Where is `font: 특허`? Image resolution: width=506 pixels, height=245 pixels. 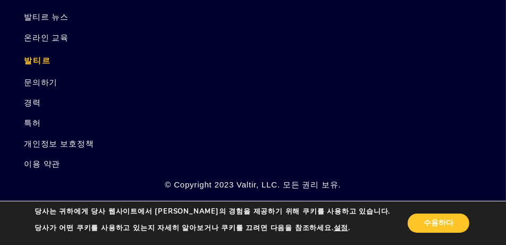 font: 특허 is located at coordinates (32, 123).